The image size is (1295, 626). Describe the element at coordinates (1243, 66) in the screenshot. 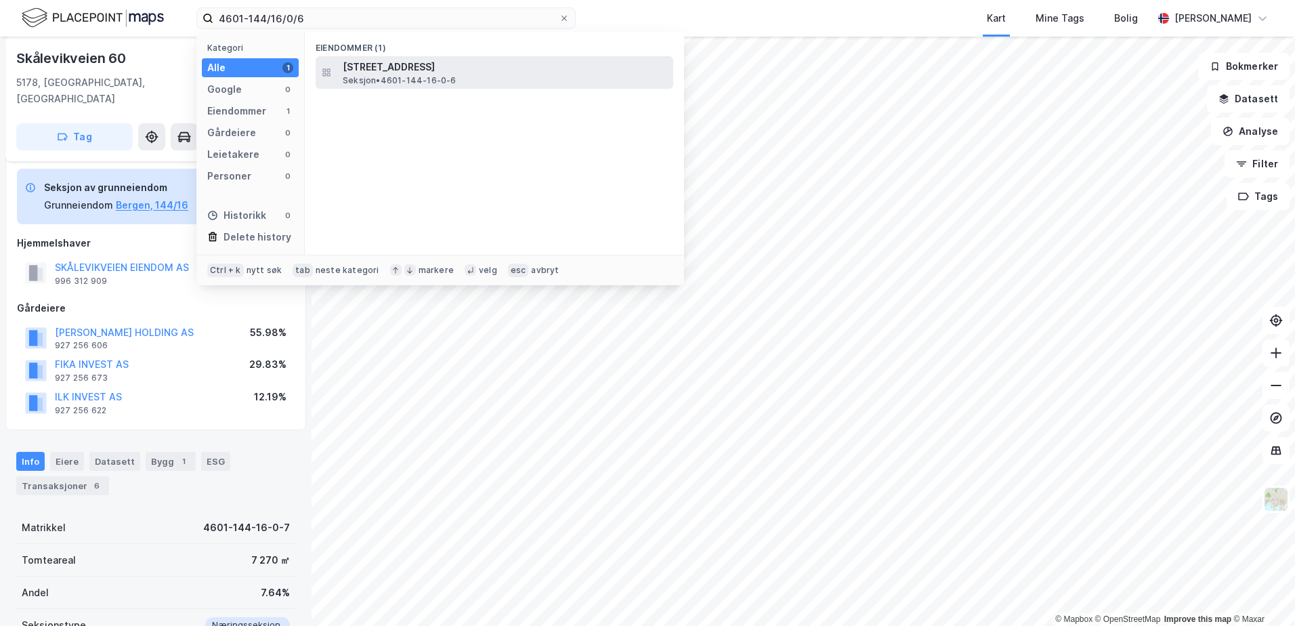

I see `button: Bokmerker` at that location.